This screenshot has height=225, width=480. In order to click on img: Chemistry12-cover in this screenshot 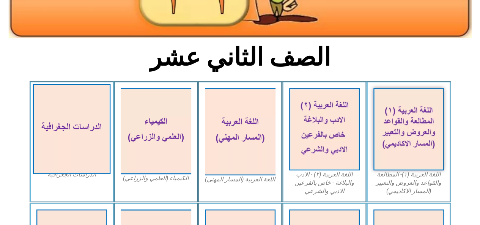, I will do `click(156, 131)`.